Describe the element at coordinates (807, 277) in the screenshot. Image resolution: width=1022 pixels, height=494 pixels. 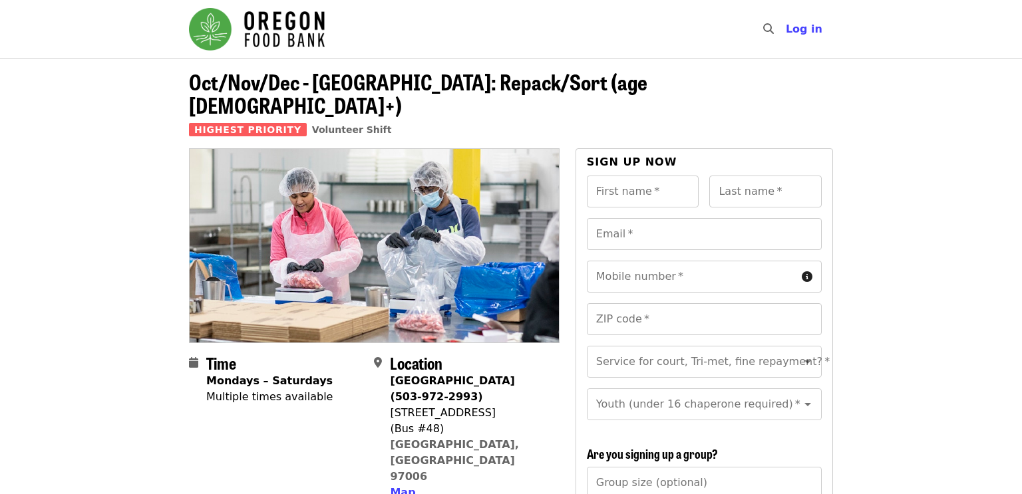
I see `i: circle-info icon` at that location.